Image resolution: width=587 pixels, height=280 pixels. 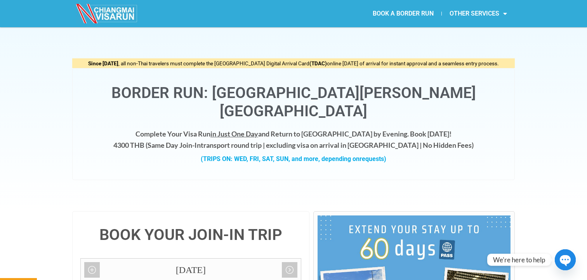 What do you see at coordinates (174, 145) in the screenshot?
I see `strong: Same Day Join-In` at bounding box center [174, 145].